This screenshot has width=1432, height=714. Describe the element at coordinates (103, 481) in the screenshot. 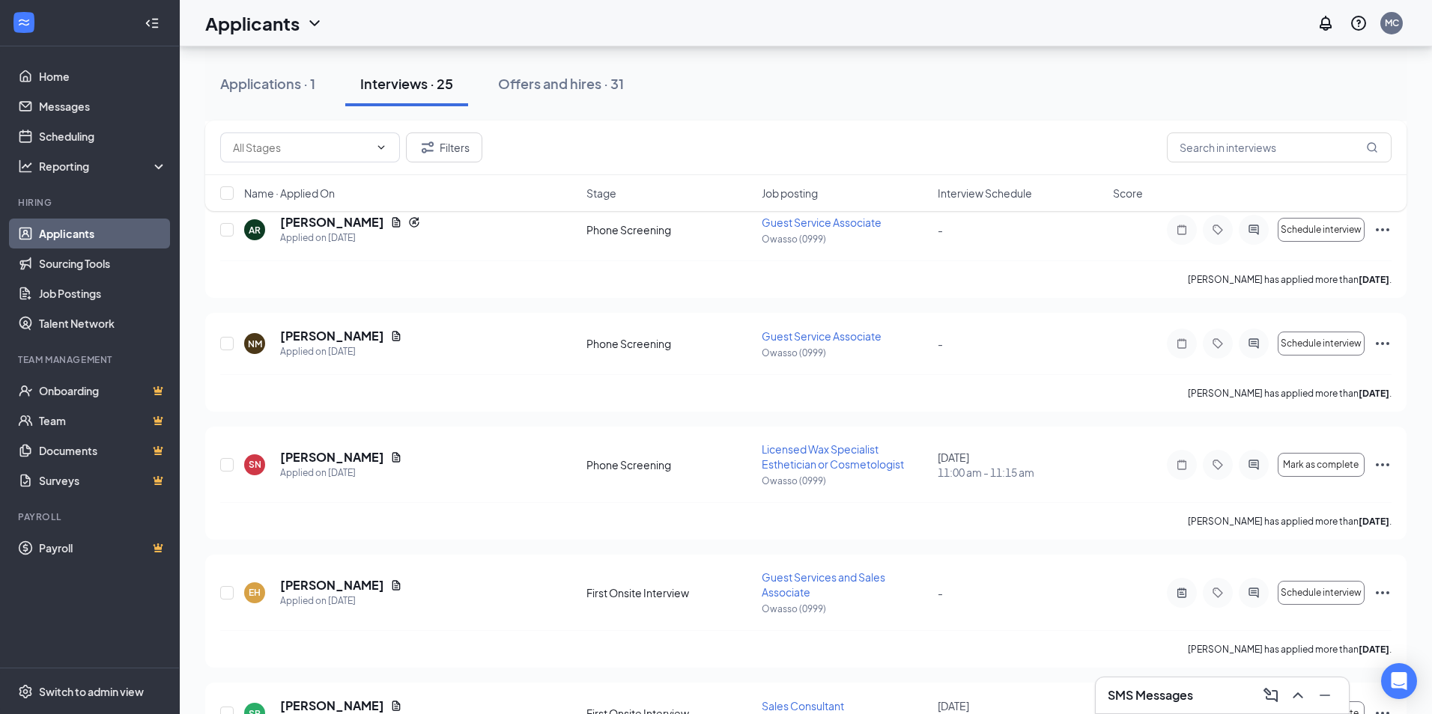

I see `a: SurveysCrown` at that location.